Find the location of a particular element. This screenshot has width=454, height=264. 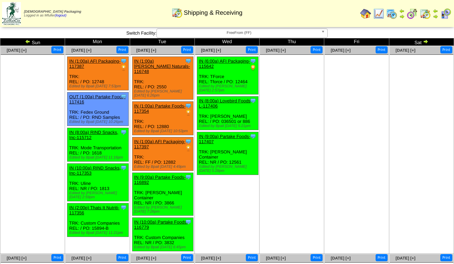

div: TRK: Fedex Ground REL: / PO: RND Samples is located at coordinates (98, 109).